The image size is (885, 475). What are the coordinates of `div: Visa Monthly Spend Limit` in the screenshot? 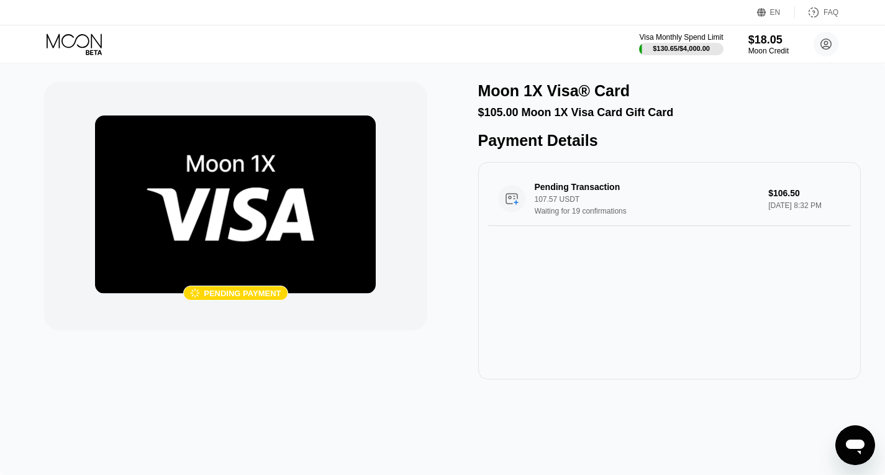 It's located at (681, 37).